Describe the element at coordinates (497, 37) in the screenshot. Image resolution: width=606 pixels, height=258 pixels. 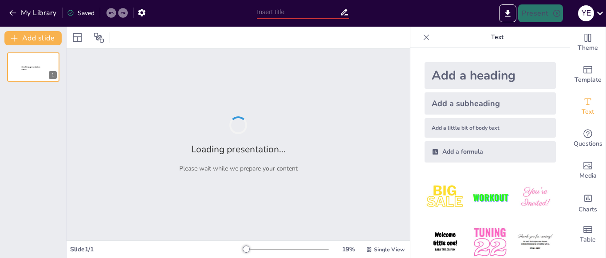
I see `p: Text` at that location.